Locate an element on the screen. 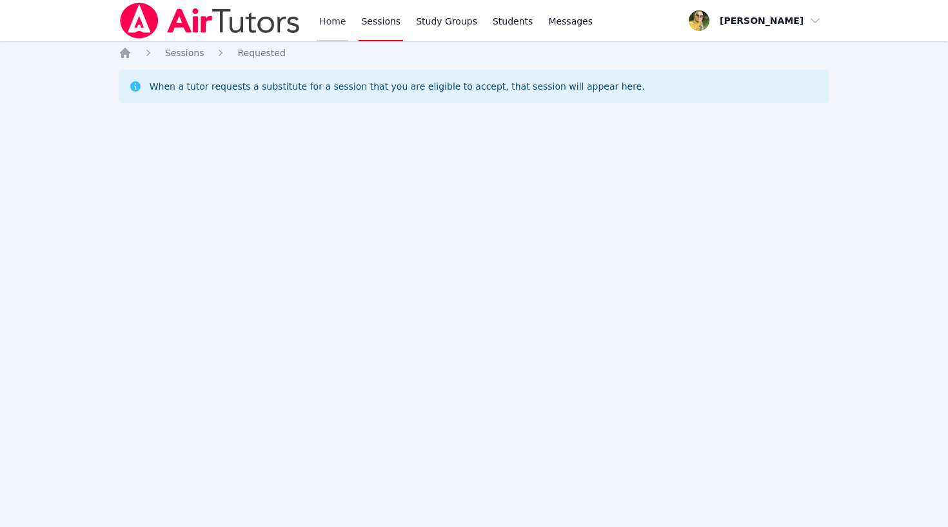  div: When a tutor requests a substitute for a session that you are eligible to accept, that session wi... is located at coordinates (397, 86).